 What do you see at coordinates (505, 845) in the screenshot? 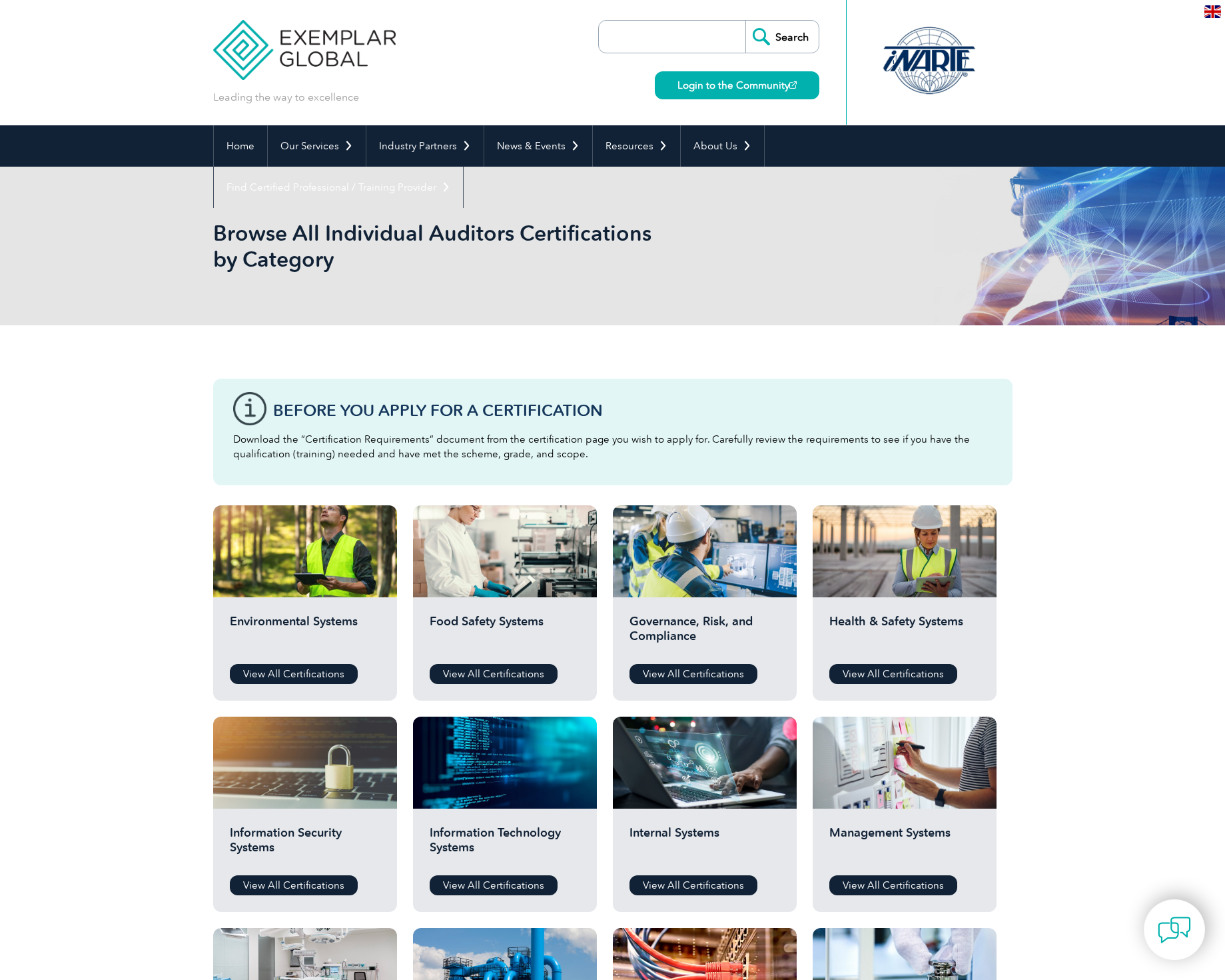
I see `h2: Information Technology Systems` at bounding box center [505, 845].